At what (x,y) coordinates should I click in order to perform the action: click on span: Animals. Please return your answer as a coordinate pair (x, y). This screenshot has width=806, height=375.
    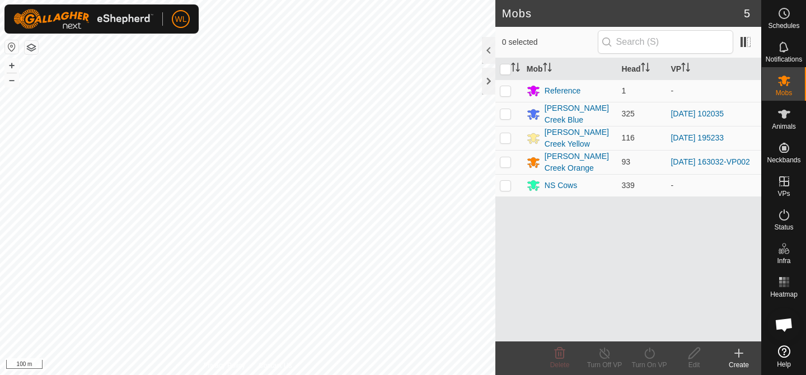
    Looking at the image, I should click on (784, 127).